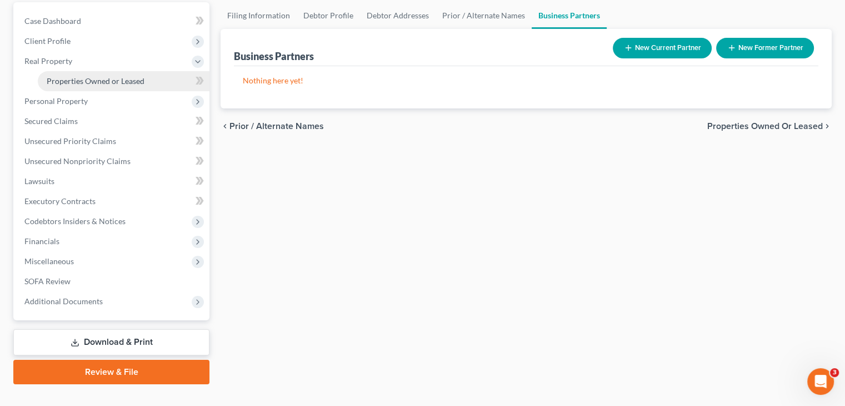 Image resolution: width=845 pixels, height=406 pixels. I want to click on button: New Former Partner, so click(765, 48).